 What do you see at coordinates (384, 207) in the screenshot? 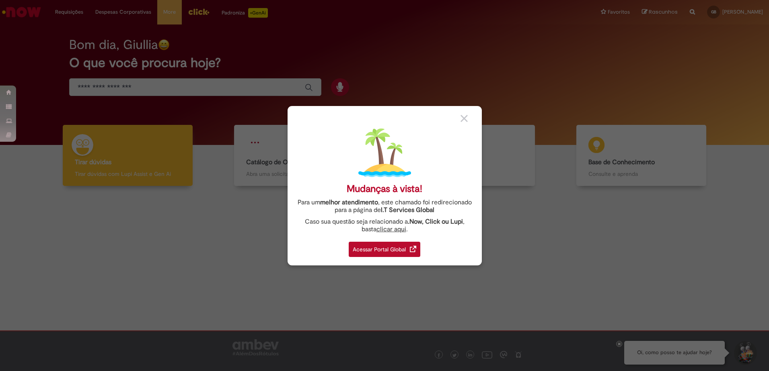
I see `div: Para um , este chamado foi redirecionado para a página de` at bounding box center [384, 207].